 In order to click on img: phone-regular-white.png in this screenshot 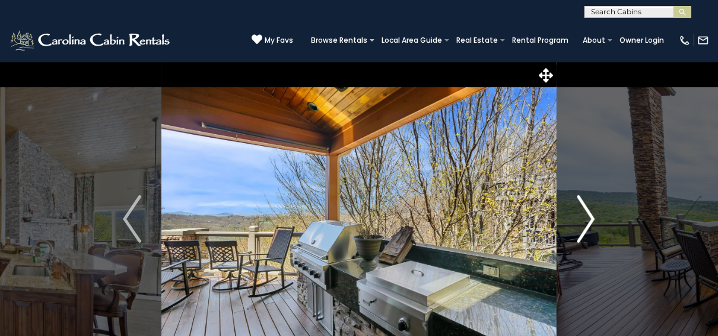, I will do `click(685, 40)`.